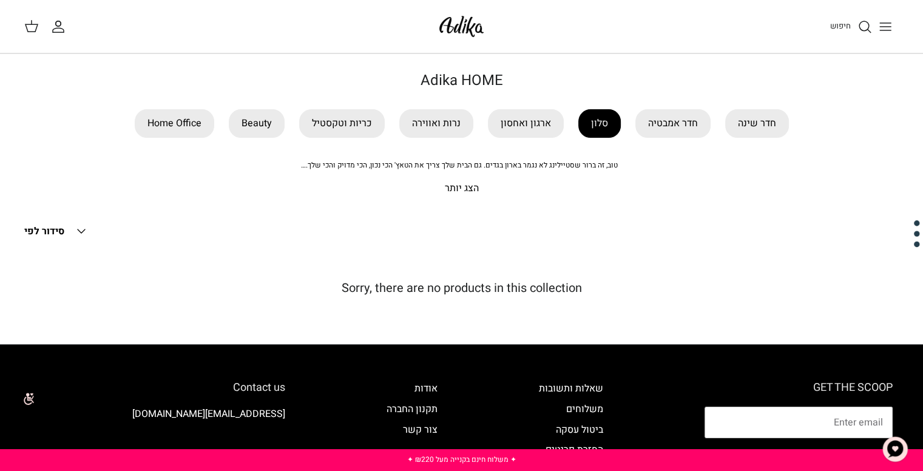 This screenshot has width=923, height=471. I want to click on a: תקנון החברה, so click(412, 409).